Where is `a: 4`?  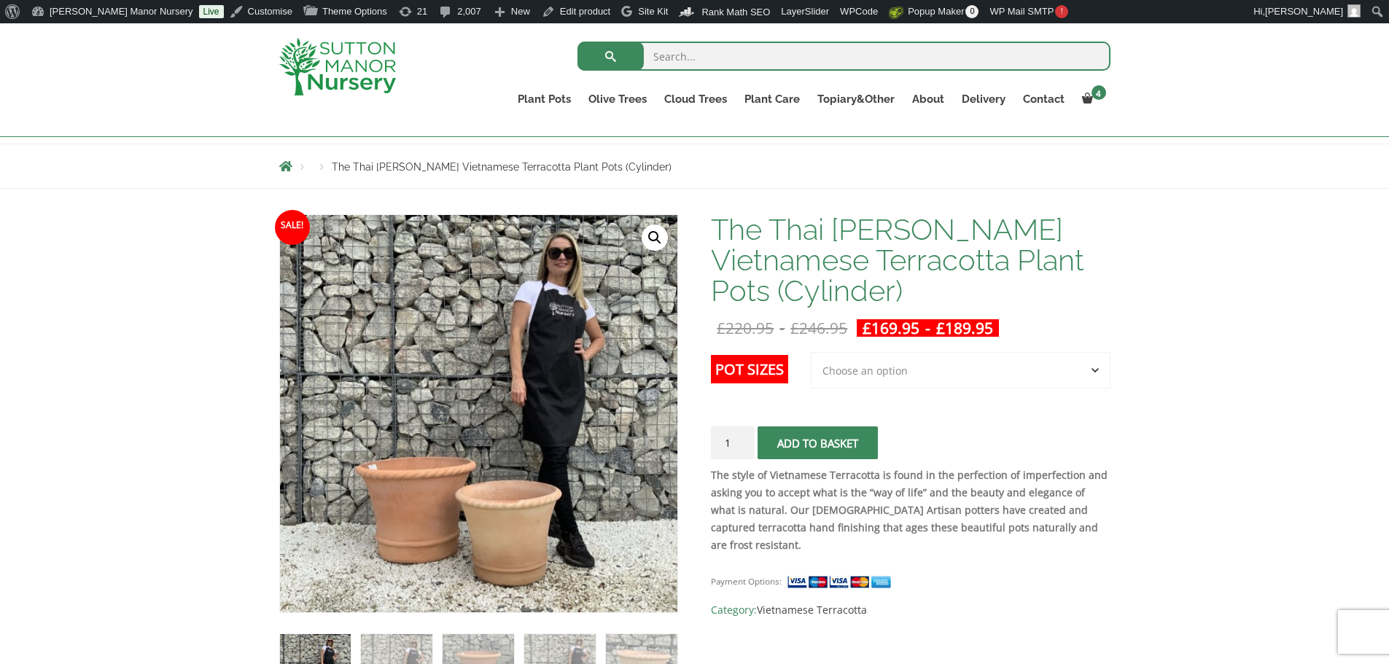 a: 4 is located at coordinates (1092, 99).